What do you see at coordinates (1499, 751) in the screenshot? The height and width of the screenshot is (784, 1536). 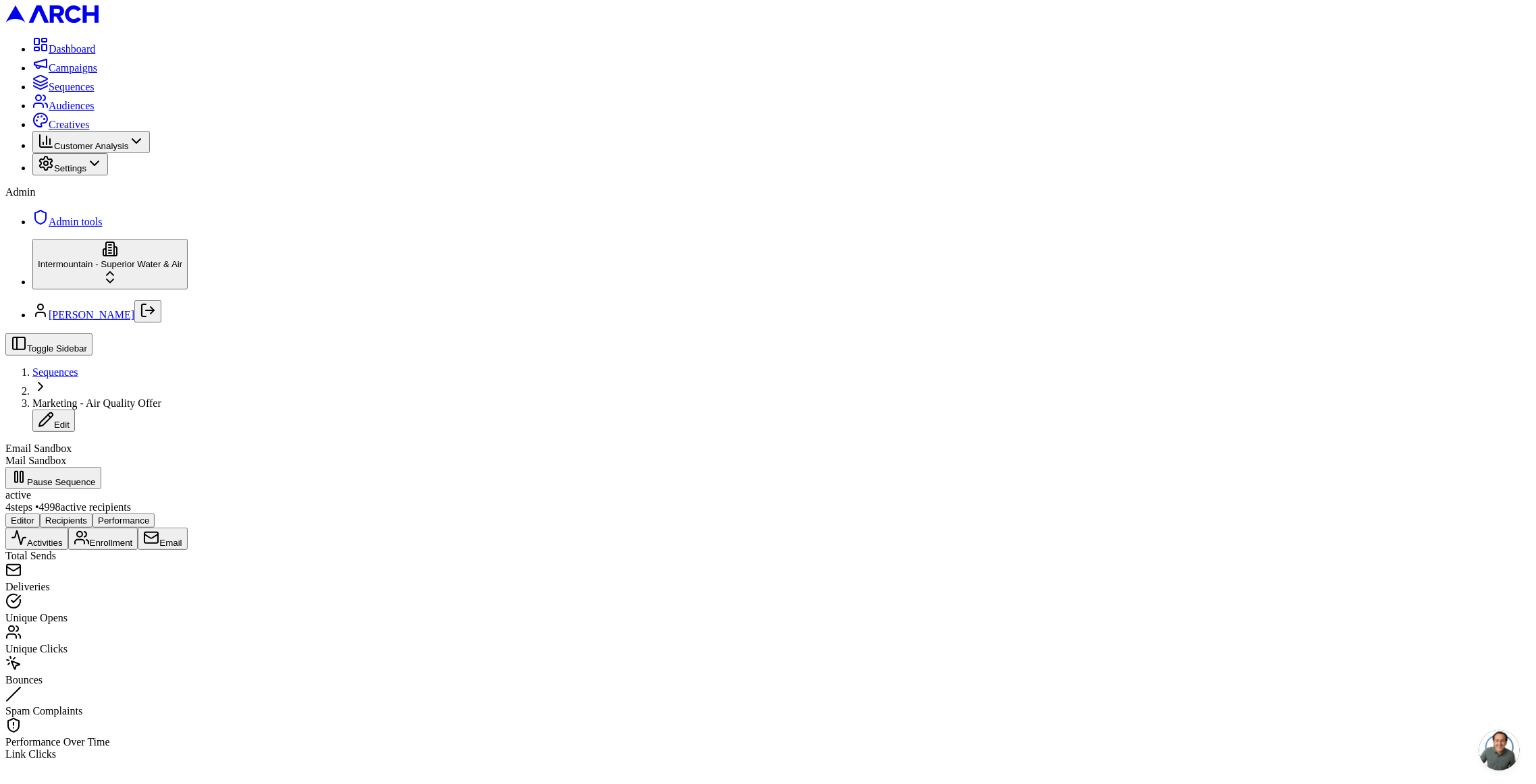 I see `div: Open chat` at bounding box center [1499, 751].